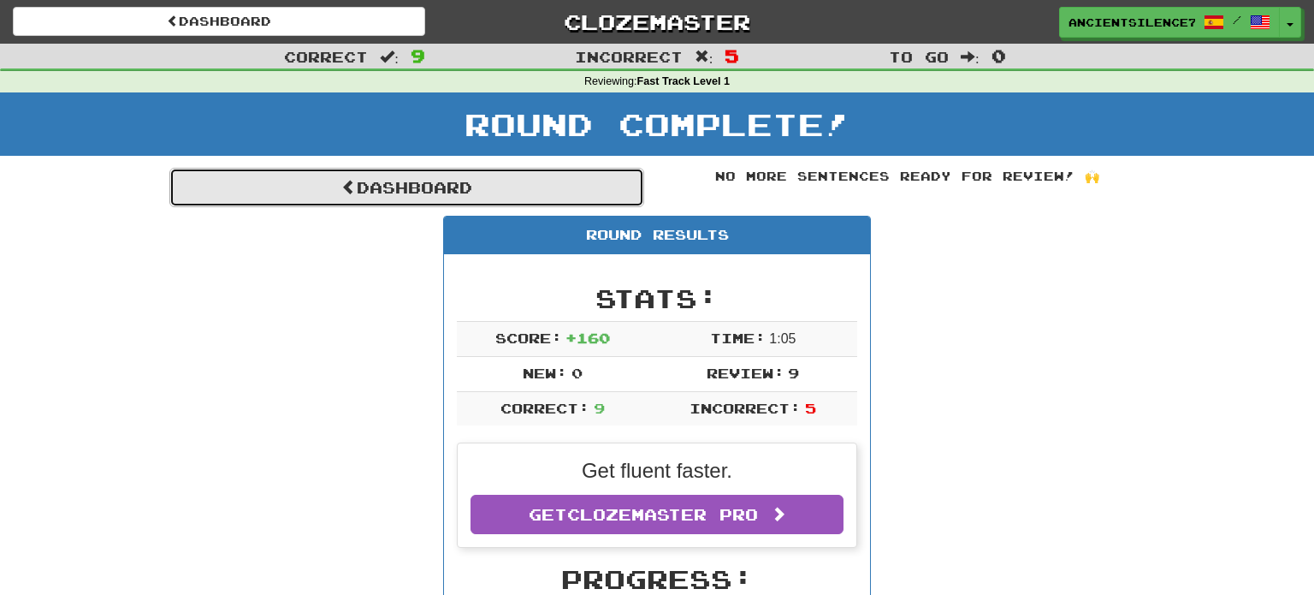 The image size is (1314, 595). Describe the element at coordinates (782, 338) in the screenshot. I see `span: 1 : 0 5` at that location.